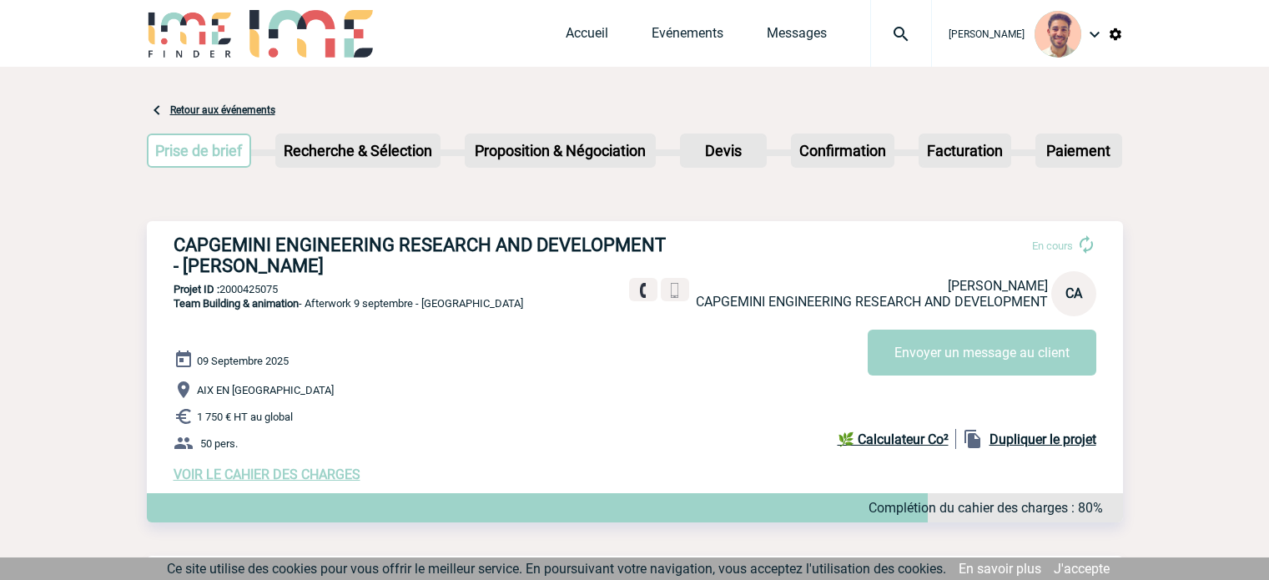 The width and height of the screenshot is (1269, 580). Describe the element at coordinates (219, 443) in the screenshot. I see `span: 50 pers.` at that location.